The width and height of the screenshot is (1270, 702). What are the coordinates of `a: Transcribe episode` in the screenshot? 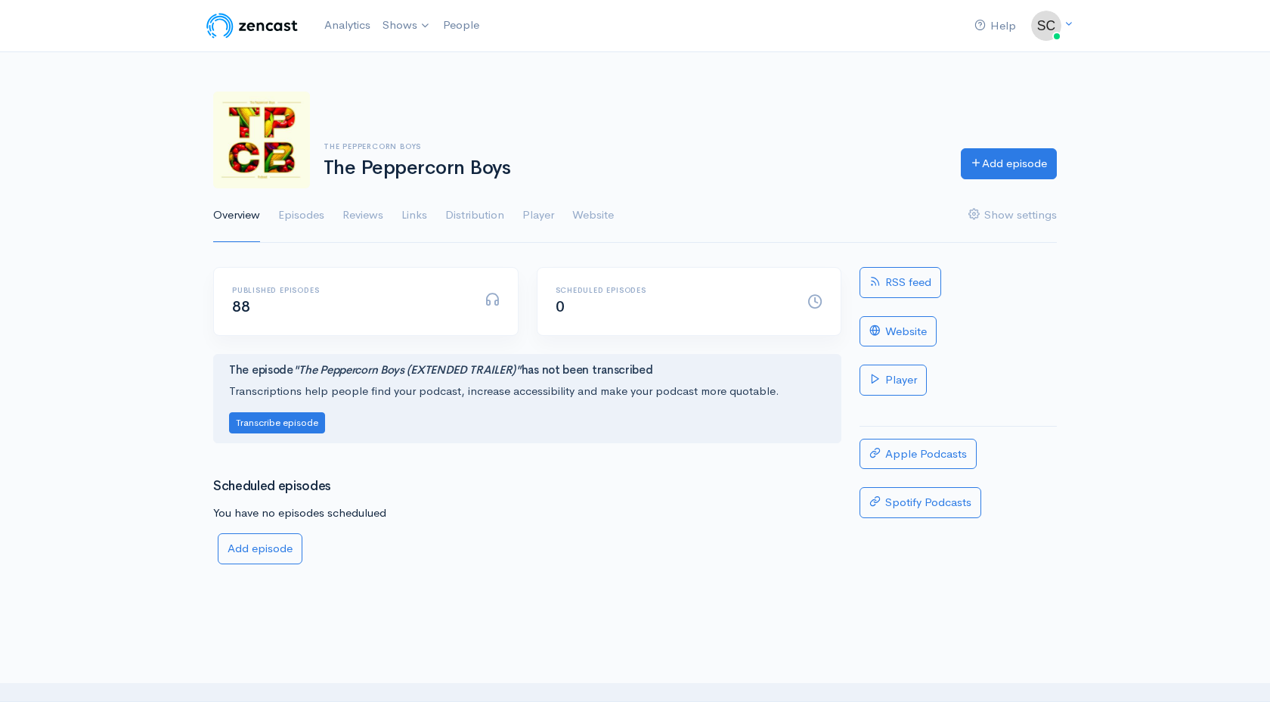 It's located at (277, 421).